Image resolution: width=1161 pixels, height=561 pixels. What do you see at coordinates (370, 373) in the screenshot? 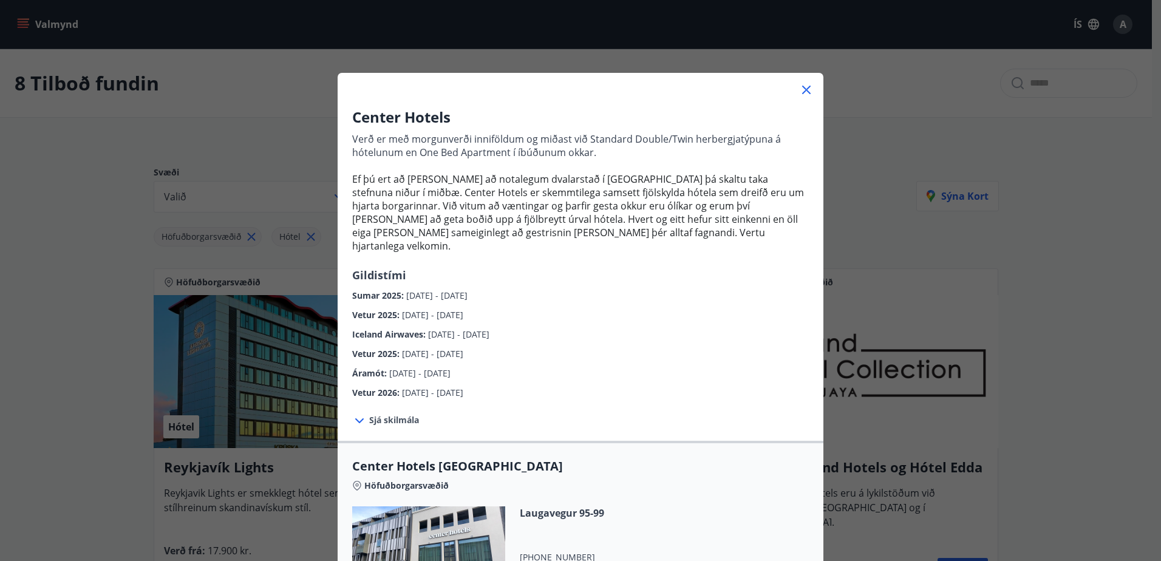
I see `span: Áramót :` at bounding box center [370, 373].